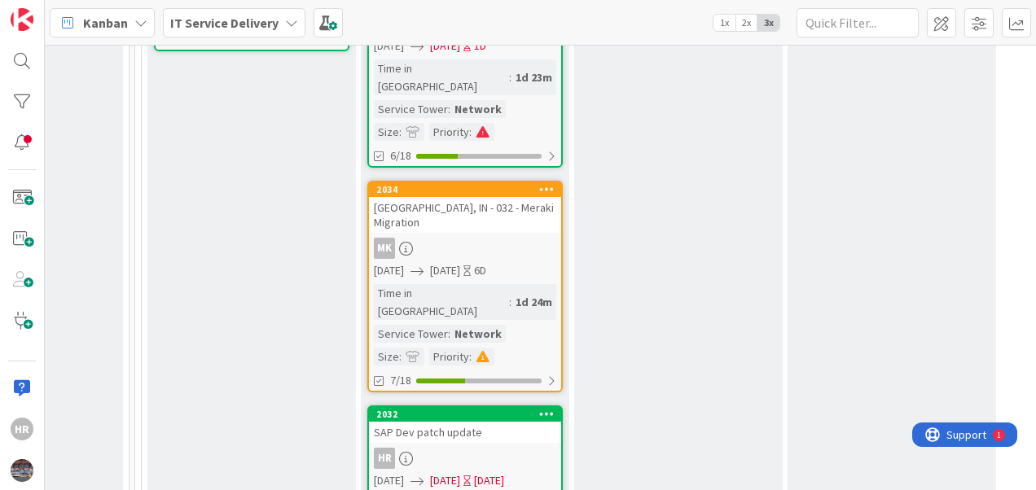 This screenshot has width=1036, height=490. What do you see at coordinates (54, 12) in the screenshot?
I see `span: Support` at bounding box center [54, 12].